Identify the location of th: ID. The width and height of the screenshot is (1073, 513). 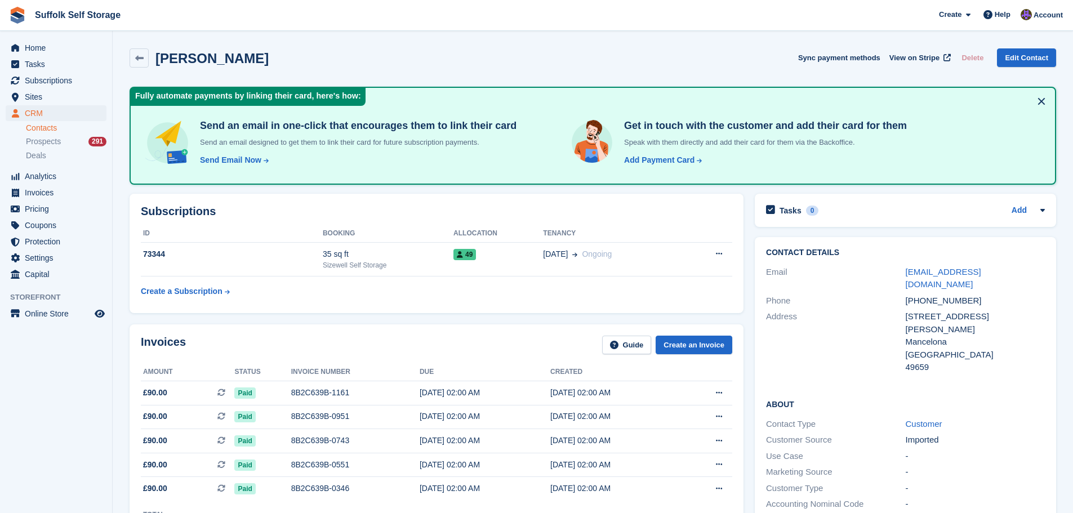
(232, 234).